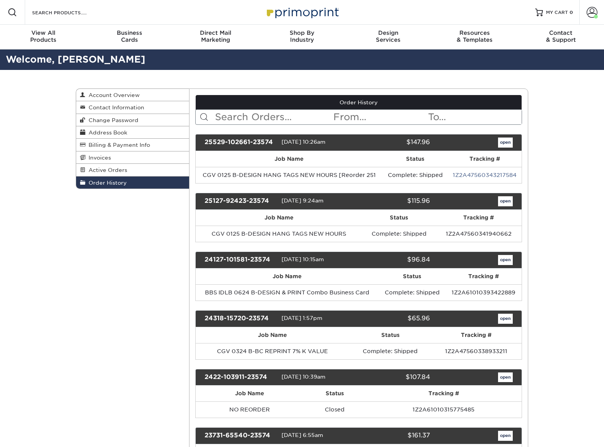 This screenshot has height=447, width=604. Describe the element at coordinates (279, 234) in the screenshot. I see `td: CGV 0125 B-DESIGN HANG TAGS NEW HOURS` at that location.